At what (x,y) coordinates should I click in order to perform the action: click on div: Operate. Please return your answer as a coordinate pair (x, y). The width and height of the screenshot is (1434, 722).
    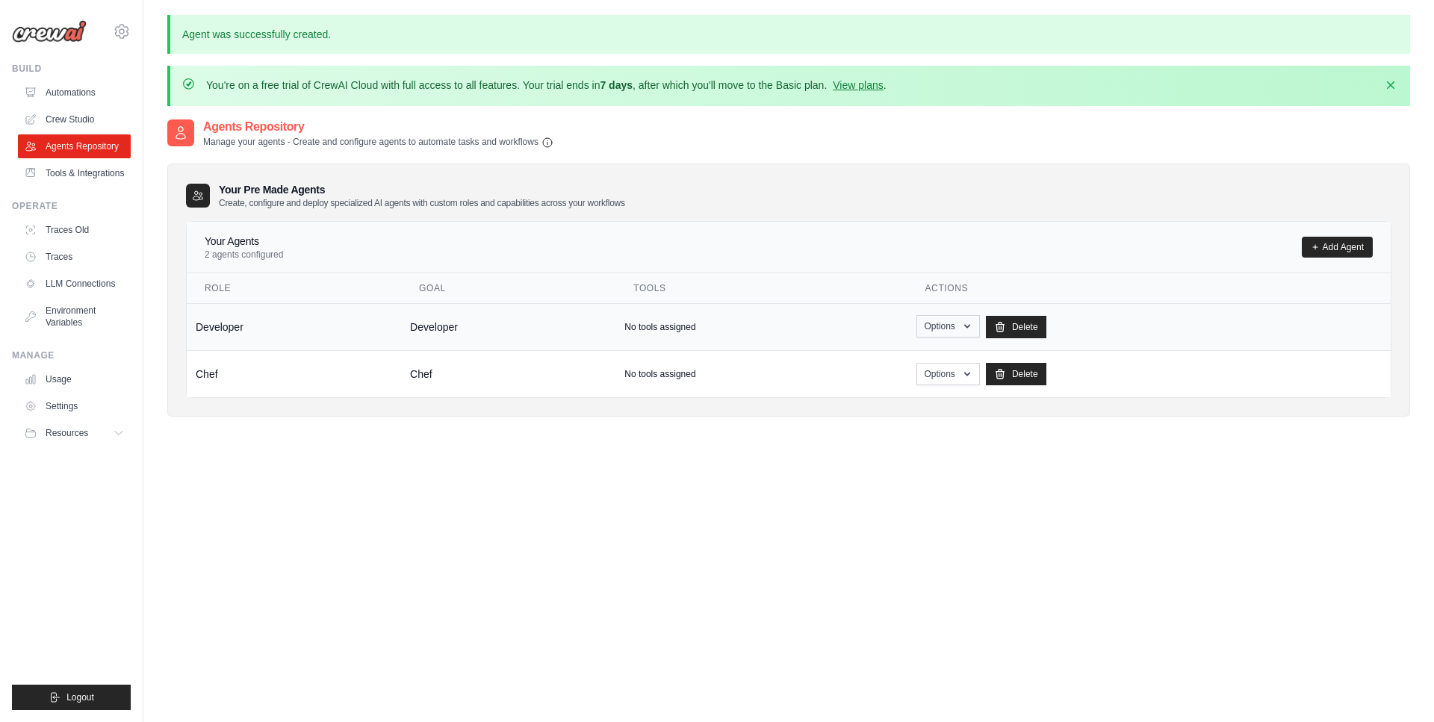
    Looking at the image, I should click on (71, 206).